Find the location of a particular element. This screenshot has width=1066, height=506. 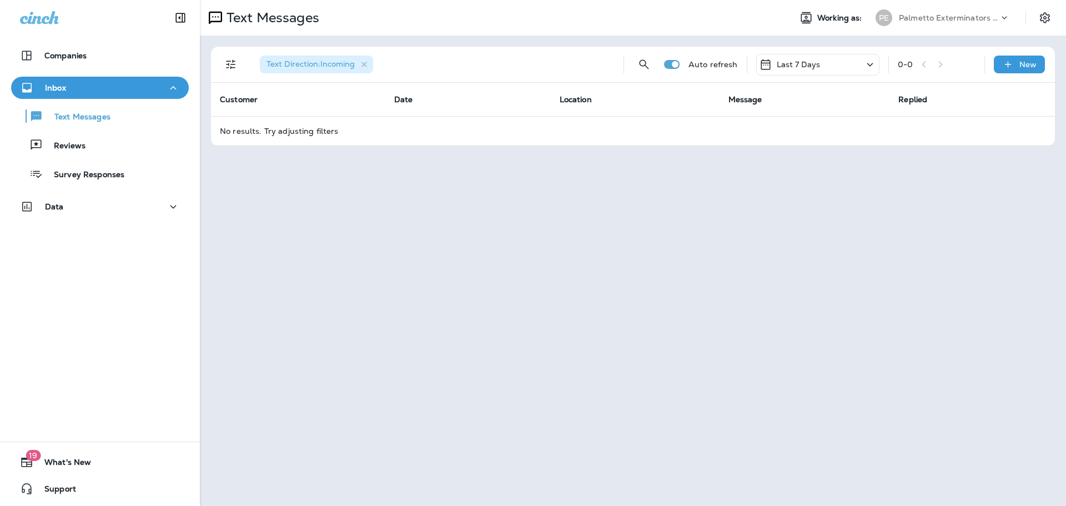

button: Support is located at coordinates (100, 489).